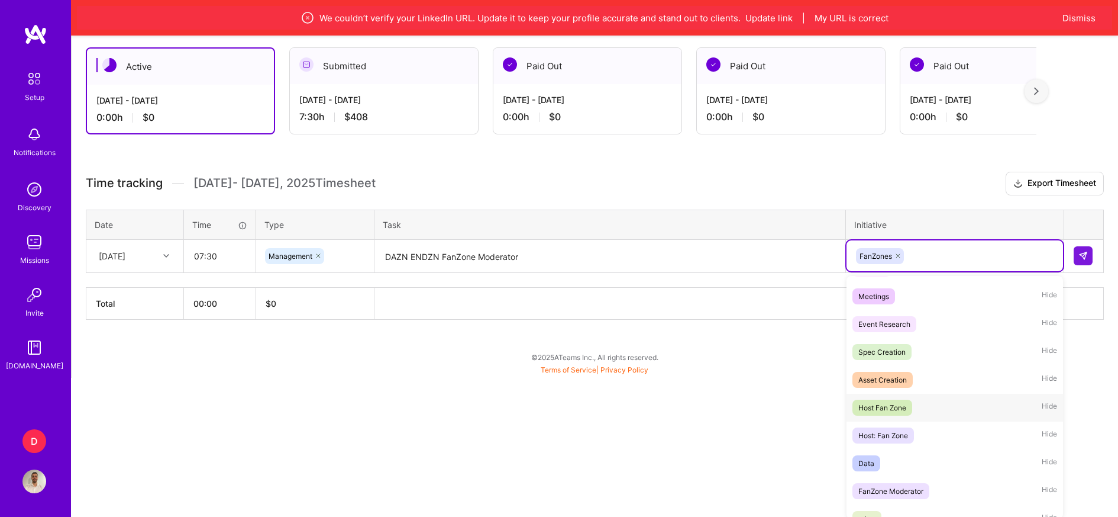 This screenshot has width=1118, height=517. Describe the element at coordinates (34, 441) in the screenshot. I see `a: D` at that location.